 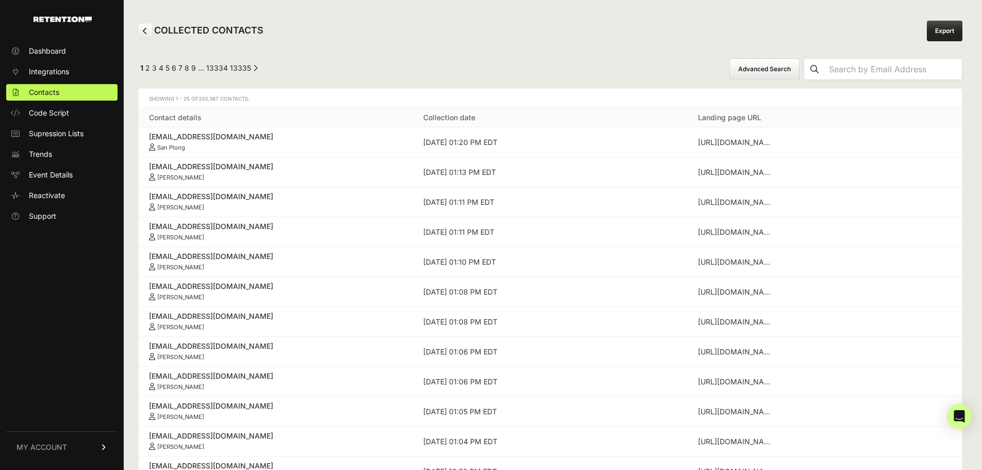 I want to click on a: Page 13335, so click(x=240, y=68).